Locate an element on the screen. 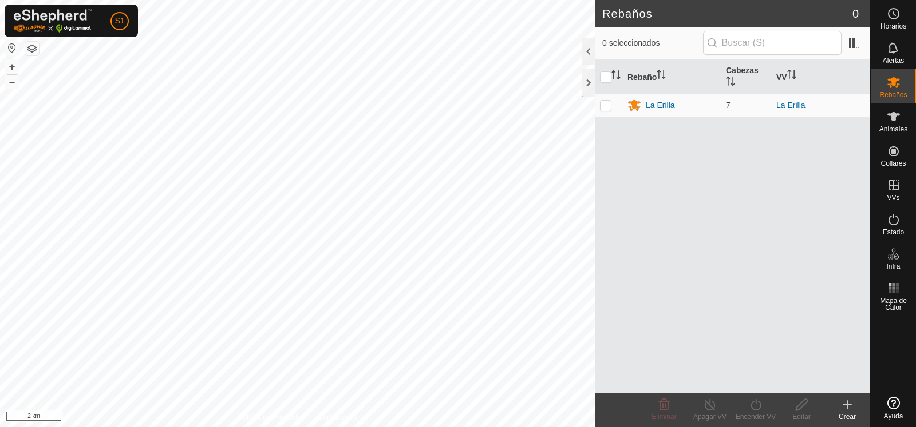 The height and width of the screenshot is (427, 916). font: 0 is located at coordinates (855, 14).